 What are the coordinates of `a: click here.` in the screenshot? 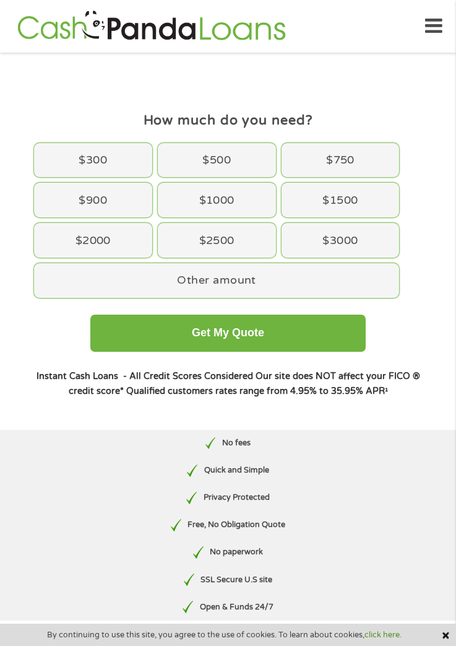 It's located at (383, 635).